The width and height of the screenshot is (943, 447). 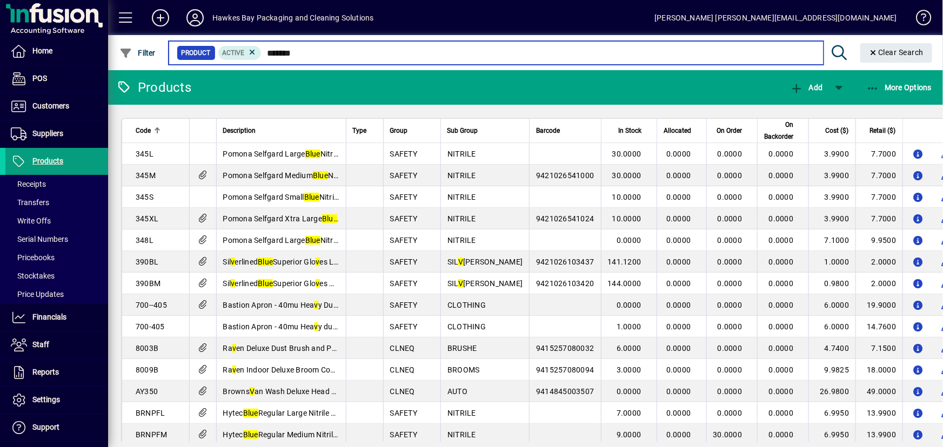 I want to click on span: 9415257080032, so click(x=565, y=349).